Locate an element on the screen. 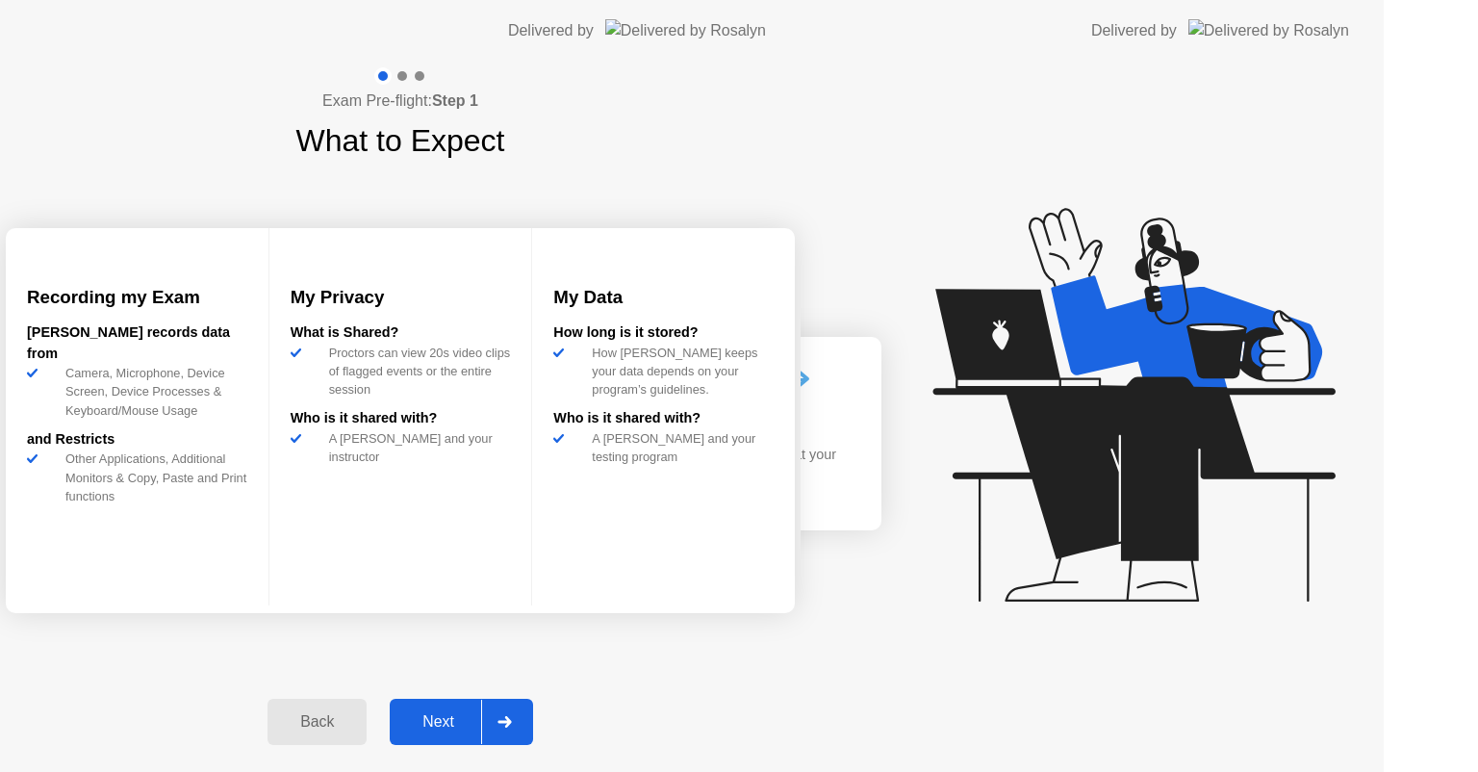  div: Other Applications, Additional Monitors & Copy, Paste and Print functions is located at coordinates (152, 477).